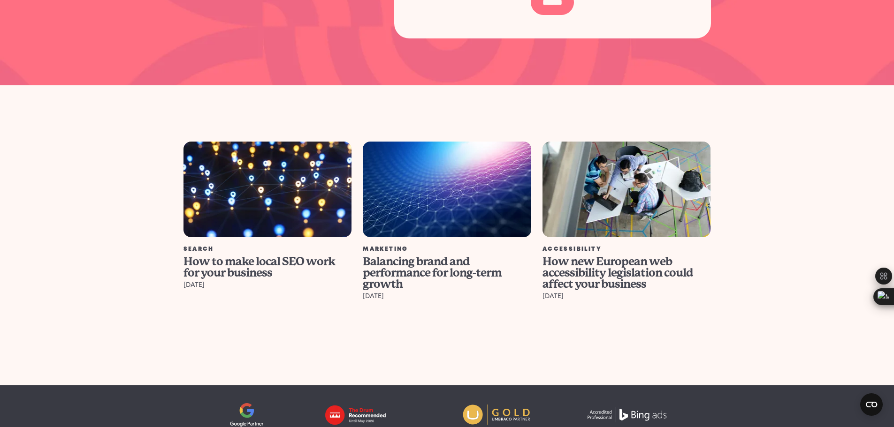  What do you see at coordinates (432, 273) in the screenshot?
I see `span: Balancing brand and performance for long-term growth` at bounding box center [432, 273].